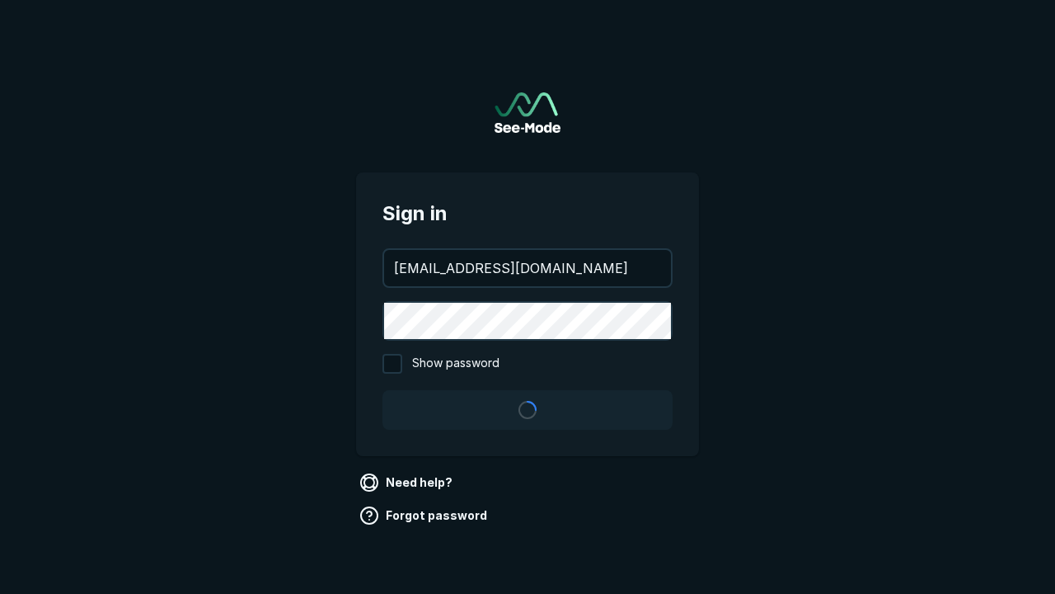  I want to click on img: See-Mode Logo, so click(528, 112).